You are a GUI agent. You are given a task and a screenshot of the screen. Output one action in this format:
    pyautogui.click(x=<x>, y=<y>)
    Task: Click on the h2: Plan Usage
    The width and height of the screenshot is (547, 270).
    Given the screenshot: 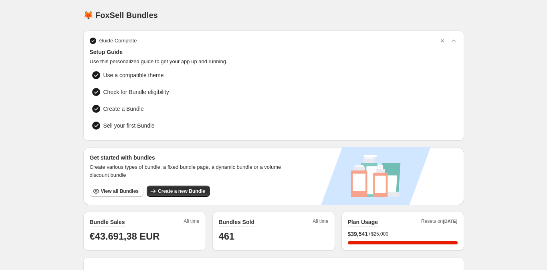 What is the action you would take?
    pyautogui.click(x=363, y=222)
    